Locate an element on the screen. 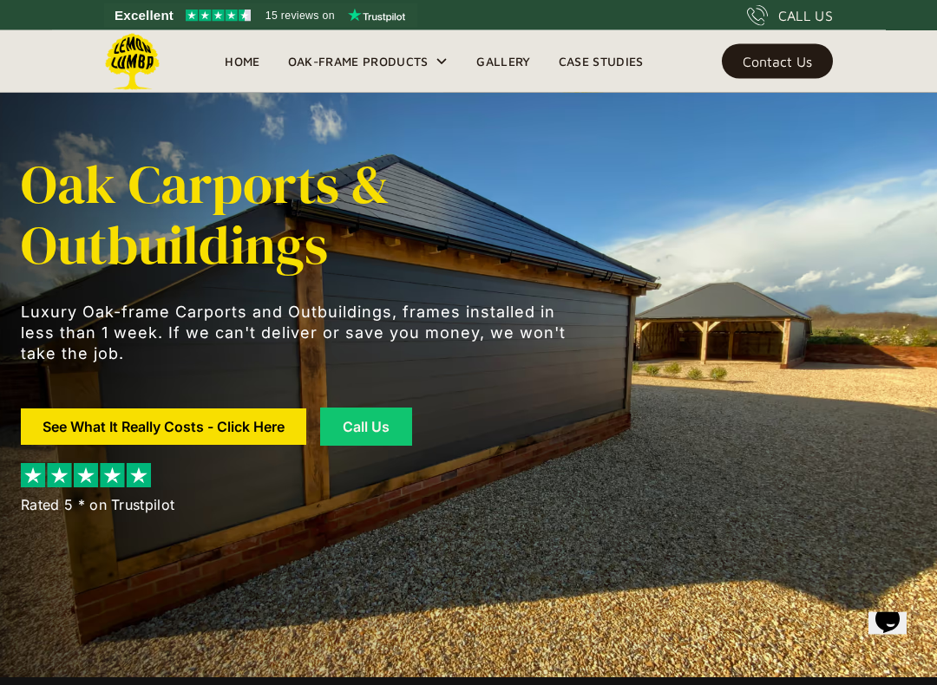 Image resolution: width=937 pixels, height=685 pixels. div: Call Us is located at coordinates (366, 428).